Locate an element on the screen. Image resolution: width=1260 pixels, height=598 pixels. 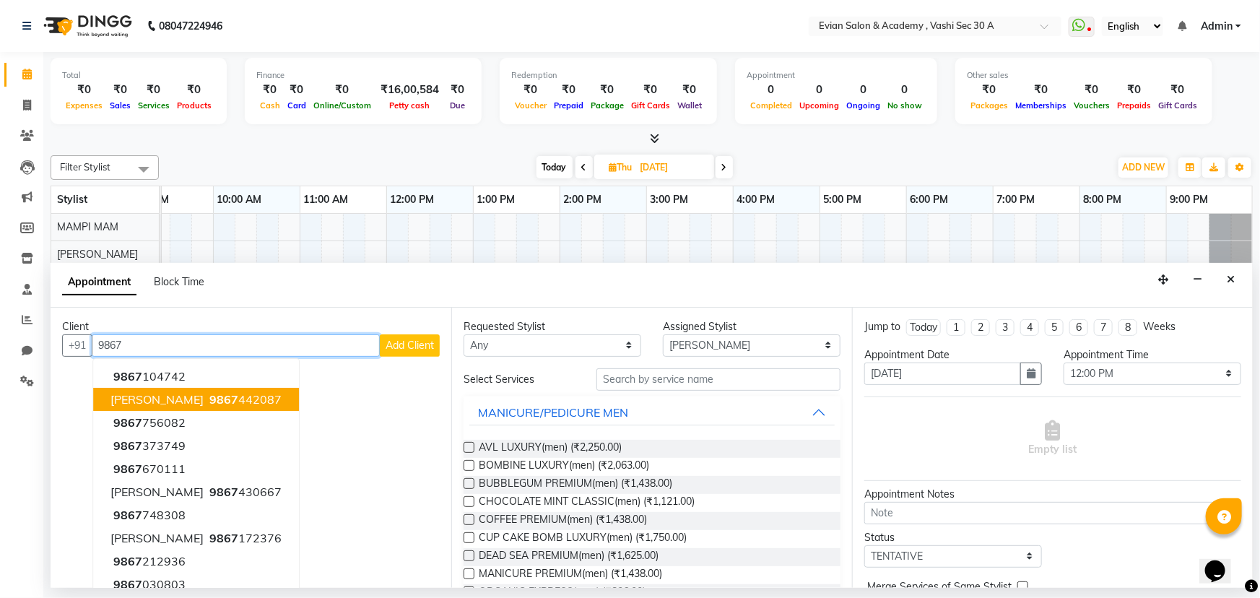
span: Today is located at coordinates (555, 167).